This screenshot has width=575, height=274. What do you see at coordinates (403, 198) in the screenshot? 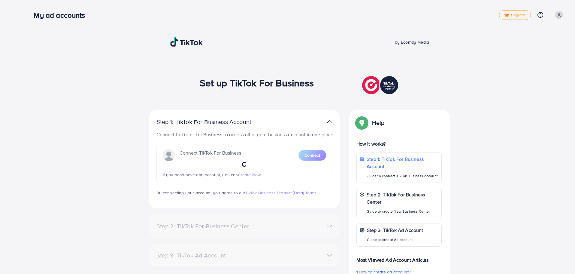
I see `p: Step 2: TikTok For Business Center` at bounding box center [403, 198].